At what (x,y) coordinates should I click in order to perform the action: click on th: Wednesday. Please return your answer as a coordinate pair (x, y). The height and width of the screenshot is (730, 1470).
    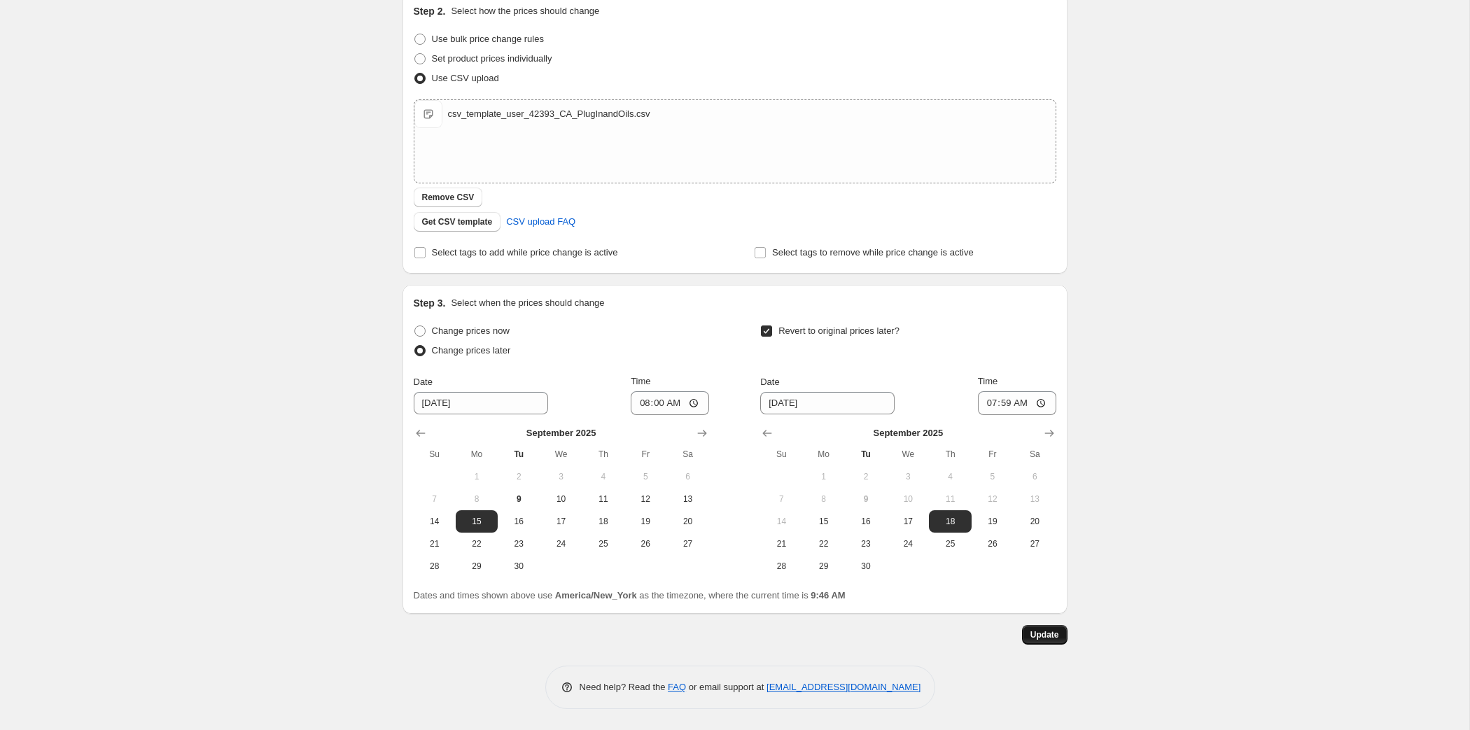
    Looking at the image, I should click on (908, 454).